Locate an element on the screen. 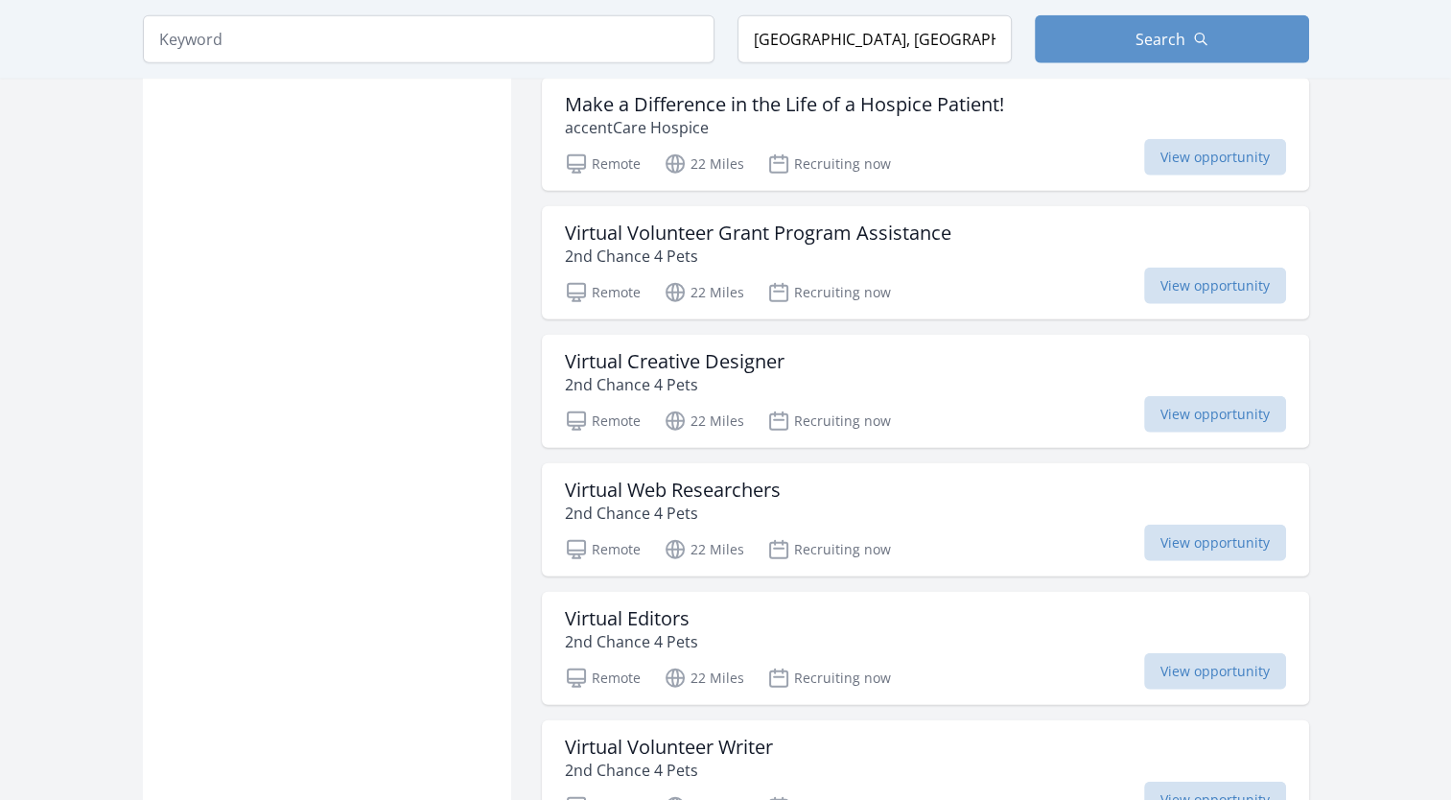  h3: Virtual Volunteer Writer is located at coordinates (669, 747).